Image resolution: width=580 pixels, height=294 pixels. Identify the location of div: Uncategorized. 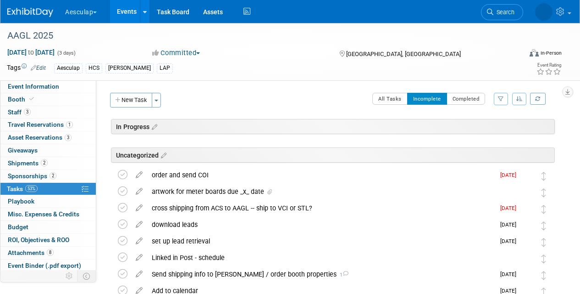
(333, 155).